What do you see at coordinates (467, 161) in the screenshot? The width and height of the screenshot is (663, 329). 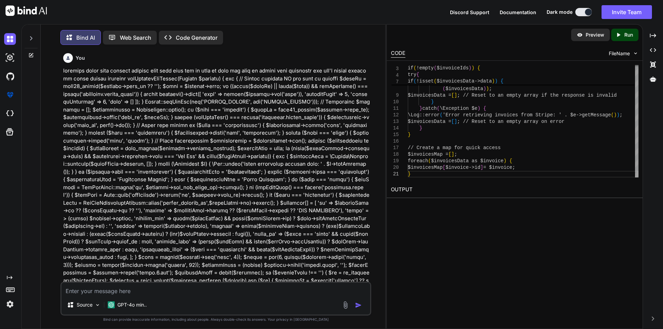 I see `span: $invoicesData as $invoice` at bounding box center [467, 161].